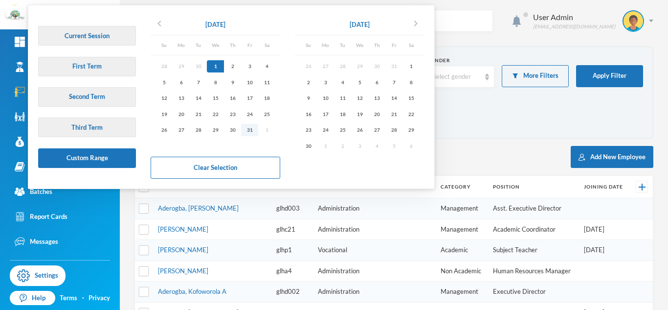  I want to click on td: Asst. Executive Director, so click(534, 208).